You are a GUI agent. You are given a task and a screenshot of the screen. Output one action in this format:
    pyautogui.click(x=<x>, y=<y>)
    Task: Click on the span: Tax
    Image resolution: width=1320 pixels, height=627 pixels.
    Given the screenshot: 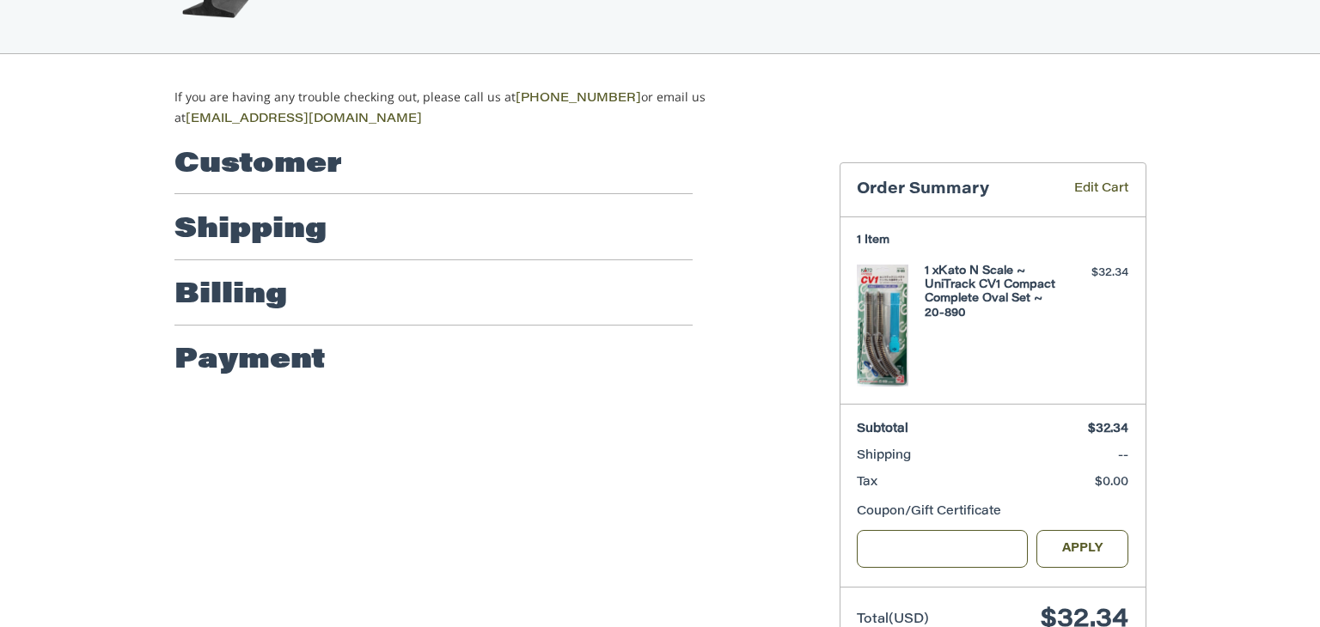 What is the action you would take?
    pyautogui.click(x=867, y=483)
    